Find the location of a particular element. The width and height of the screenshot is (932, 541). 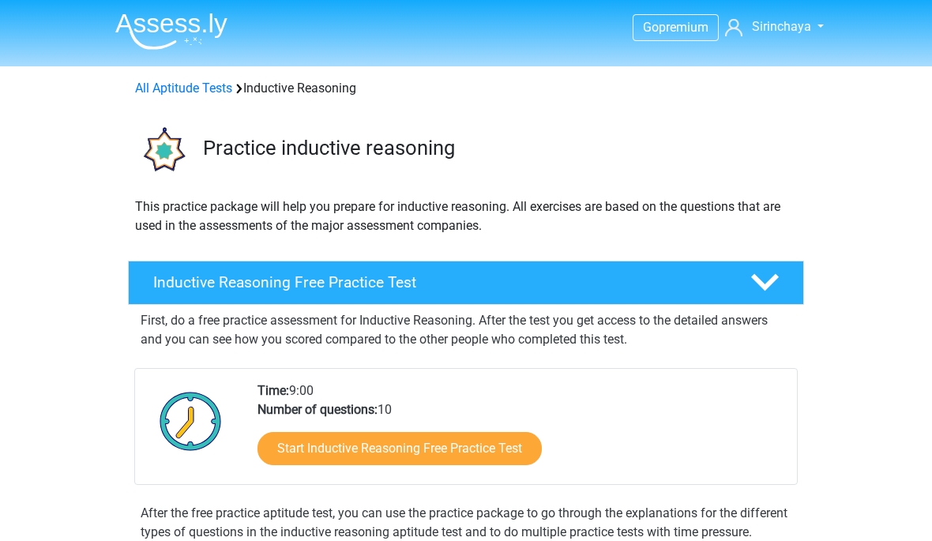

b: Time: is located at coordinates (273, 390).